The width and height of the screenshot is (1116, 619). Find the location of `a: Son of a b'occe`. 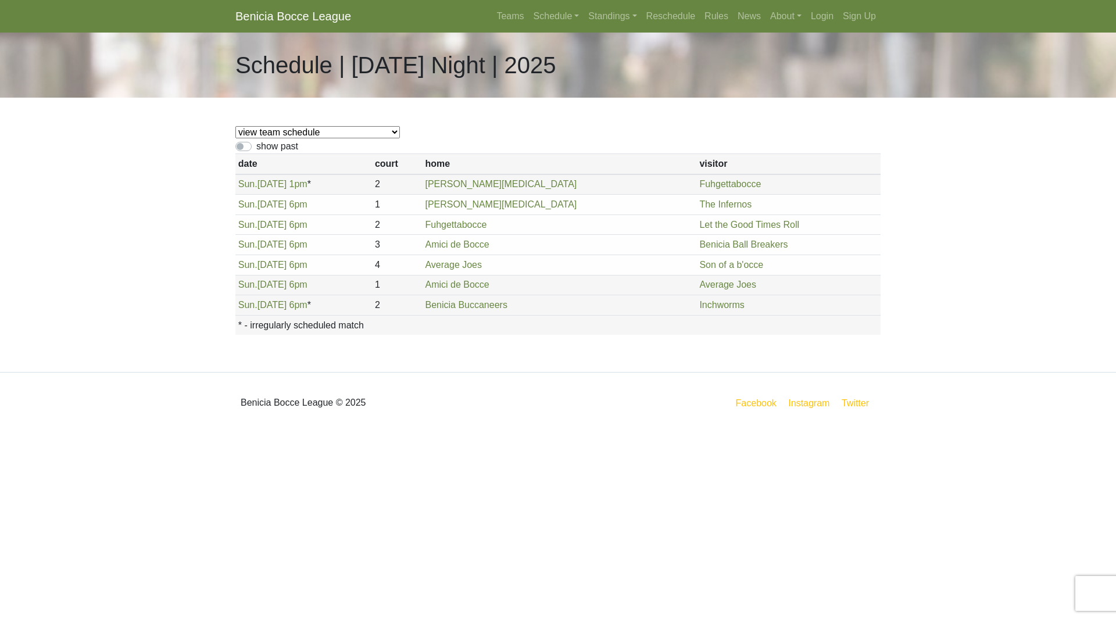

a: Son of a b'occe is located at coordinates (731, 264).